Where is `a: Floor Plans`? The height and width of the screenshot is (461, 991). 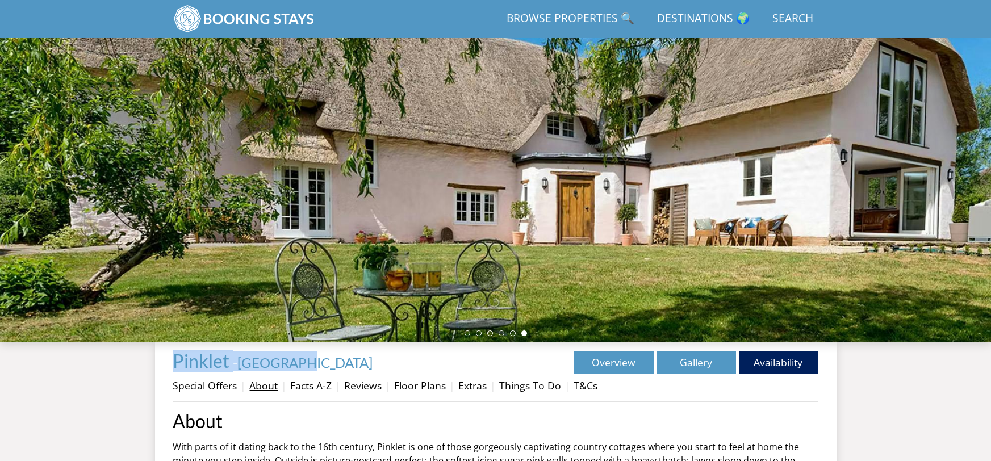
a: Floor Plans is located at coordinates (420, 386).